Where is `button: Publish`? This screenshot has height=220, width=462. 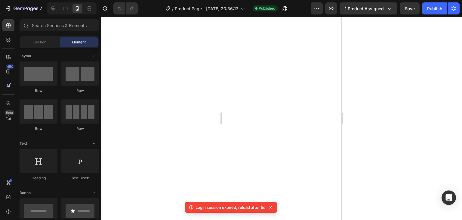 button: Publish is located at coordinates (434, 8).